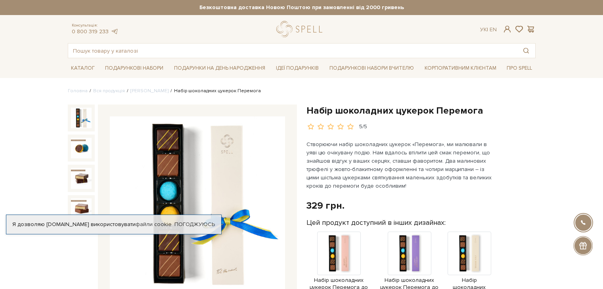 This screenshot has width=603, height=289. I want to click on span: Консультація:, so click(95, 25).